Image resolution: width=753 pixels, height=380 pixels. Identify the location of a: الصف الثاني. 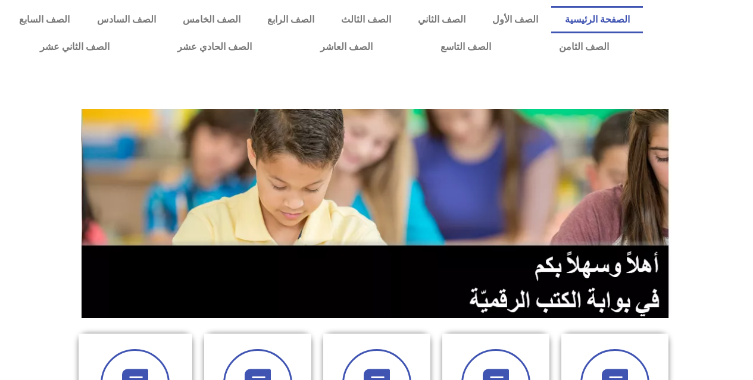
(441, 20).